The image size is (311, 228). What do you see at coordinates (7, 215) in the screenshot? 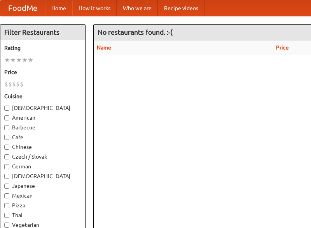
I see `input: Thai` at bounding box center [7, 215].